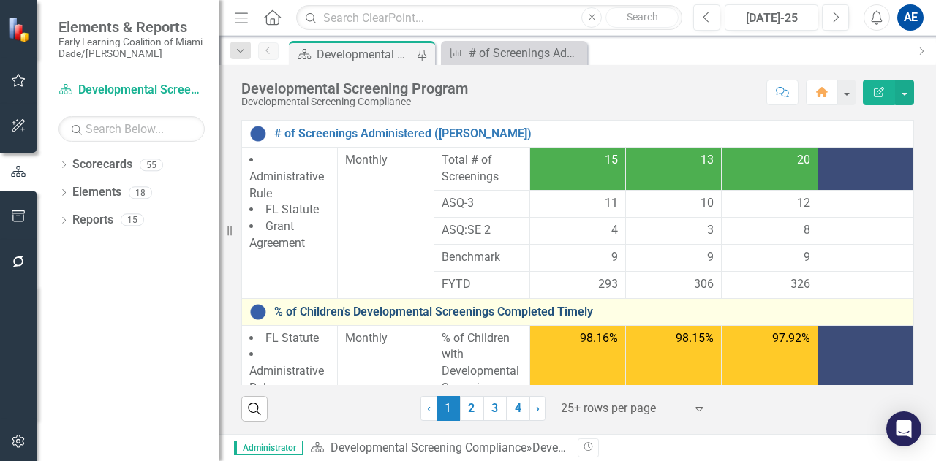  I want to click on span: ASQ-3, so click(482, 203).